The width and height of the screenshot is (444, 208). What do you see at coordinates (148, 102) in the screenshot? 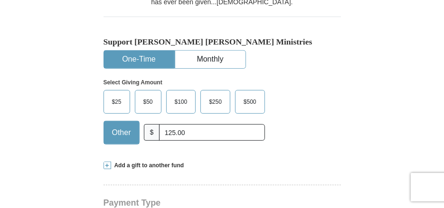
I see `span: $50` at bounding box center [148, 102].